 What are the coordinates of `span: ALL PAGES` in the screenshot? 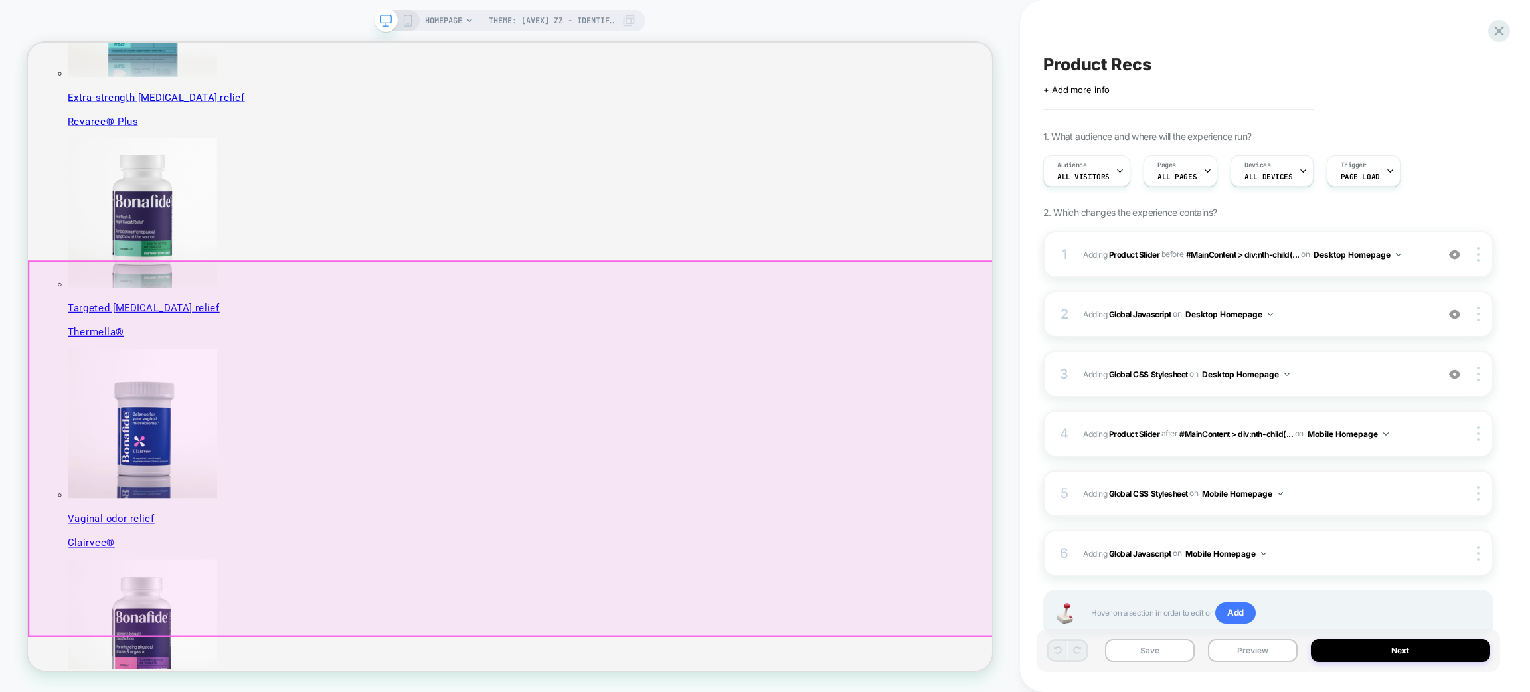 It's located at (1177, 177).